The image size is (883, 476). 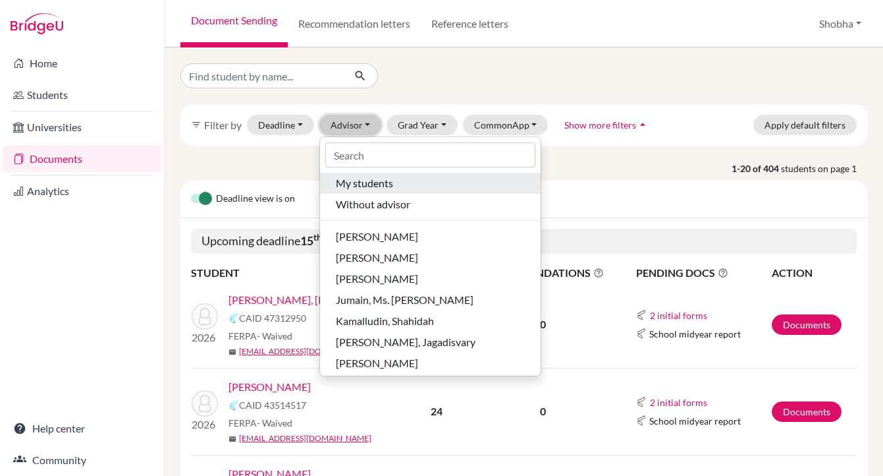 What do you see at coordinates (281, 125) in the screenshot?
I see `button: Deadline` at bounding box center [281, 125].